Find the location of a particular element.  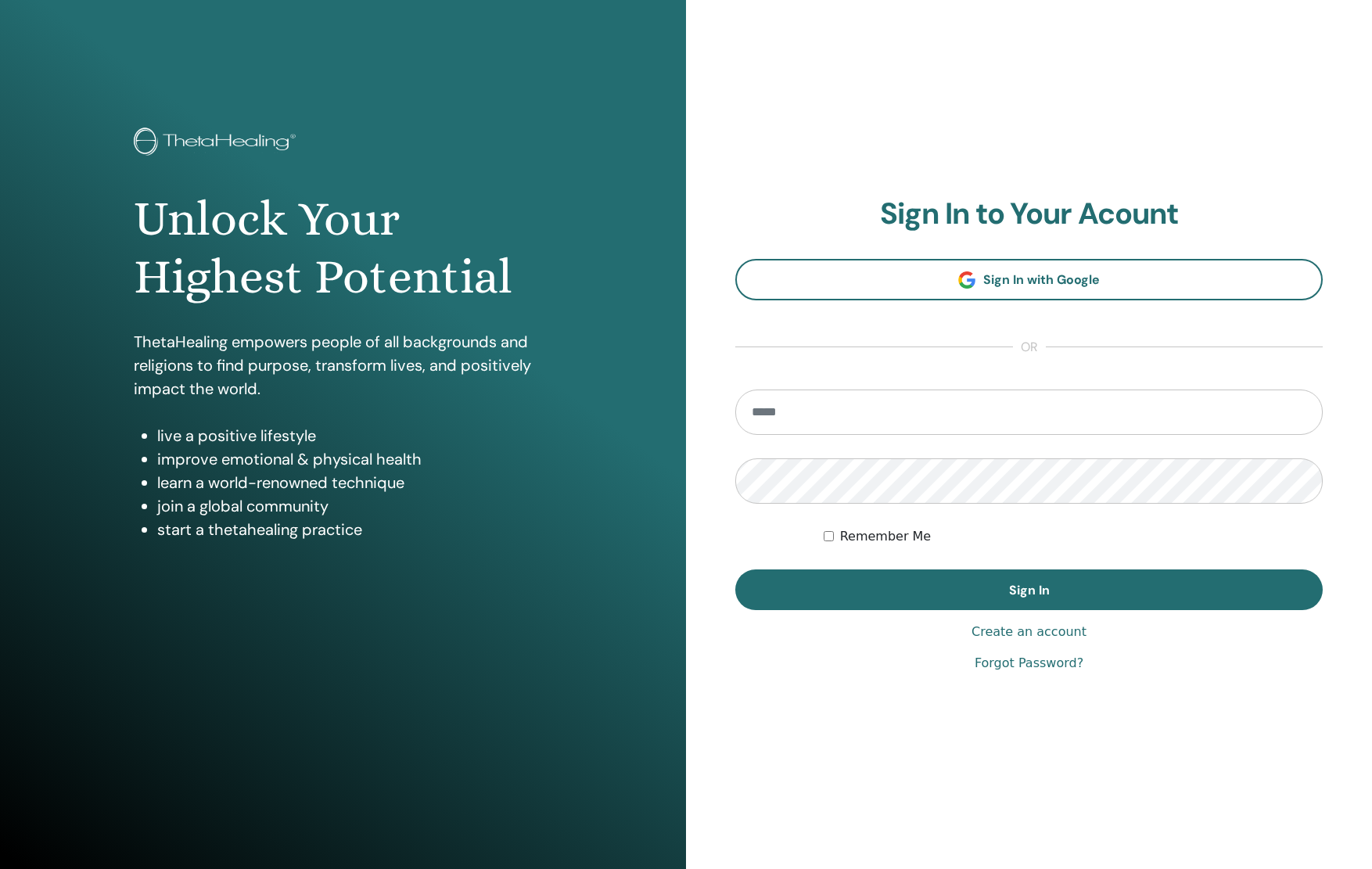

h2: Sign In to Your Acount is located at coordinates (1029, 214).